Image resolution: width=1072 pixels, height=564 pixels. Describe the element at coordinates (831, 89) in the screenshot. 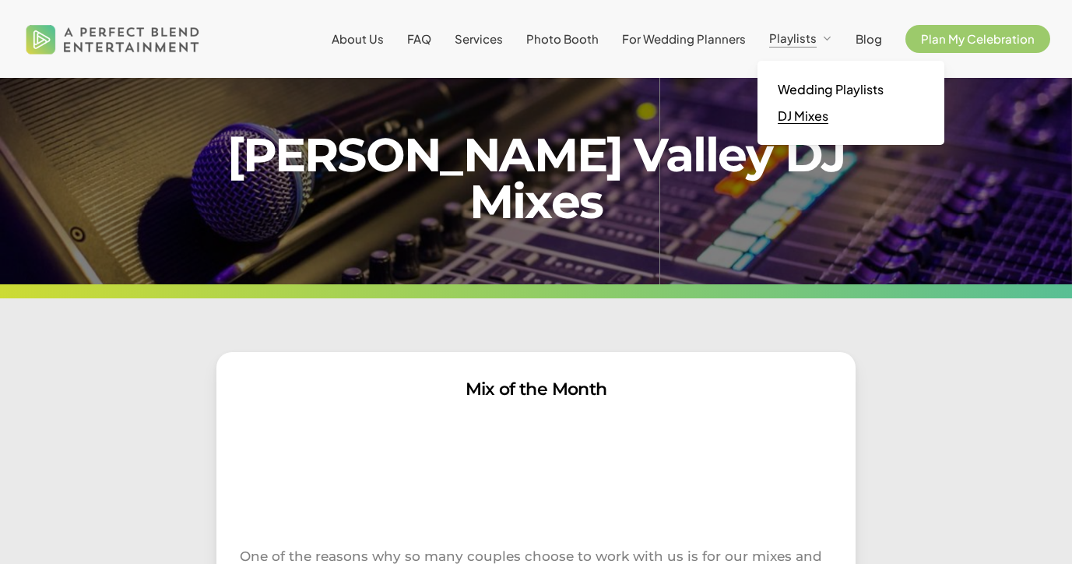

I see `span: Wedding Playlists` at that location.